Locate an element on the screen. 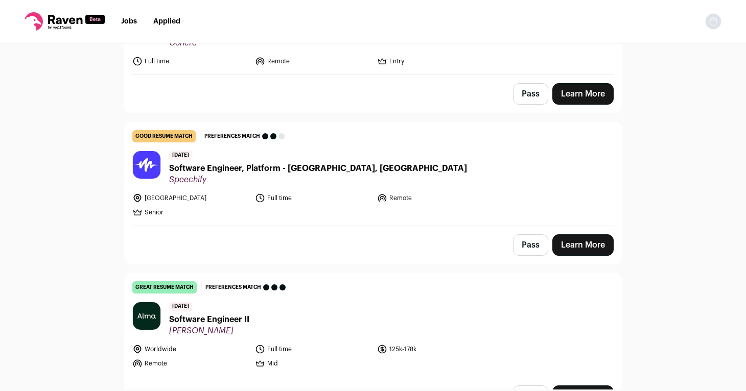 The image size is (746, 391). li: Worldwide is located at coordinates (190, 349).